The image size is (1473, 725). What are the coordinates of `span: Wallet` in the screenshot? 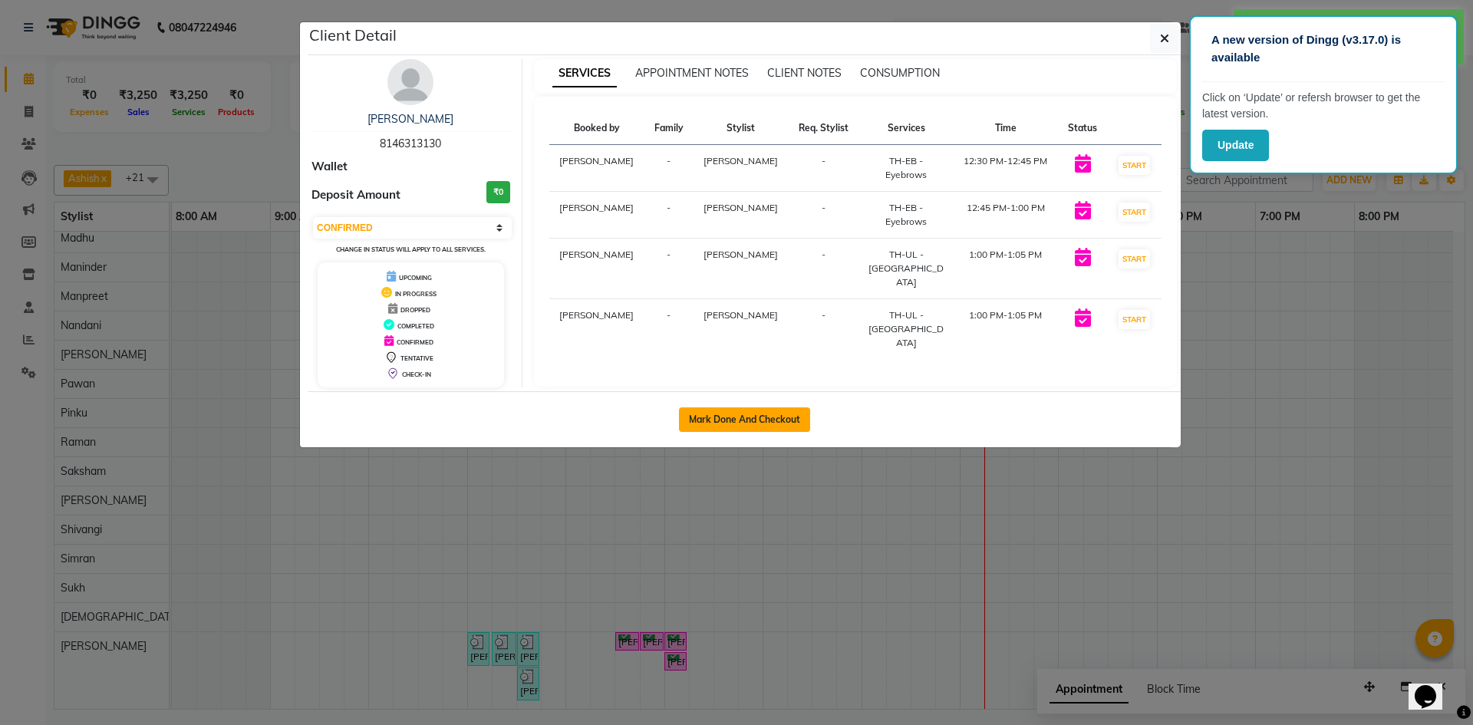 It's located at (329, 166).